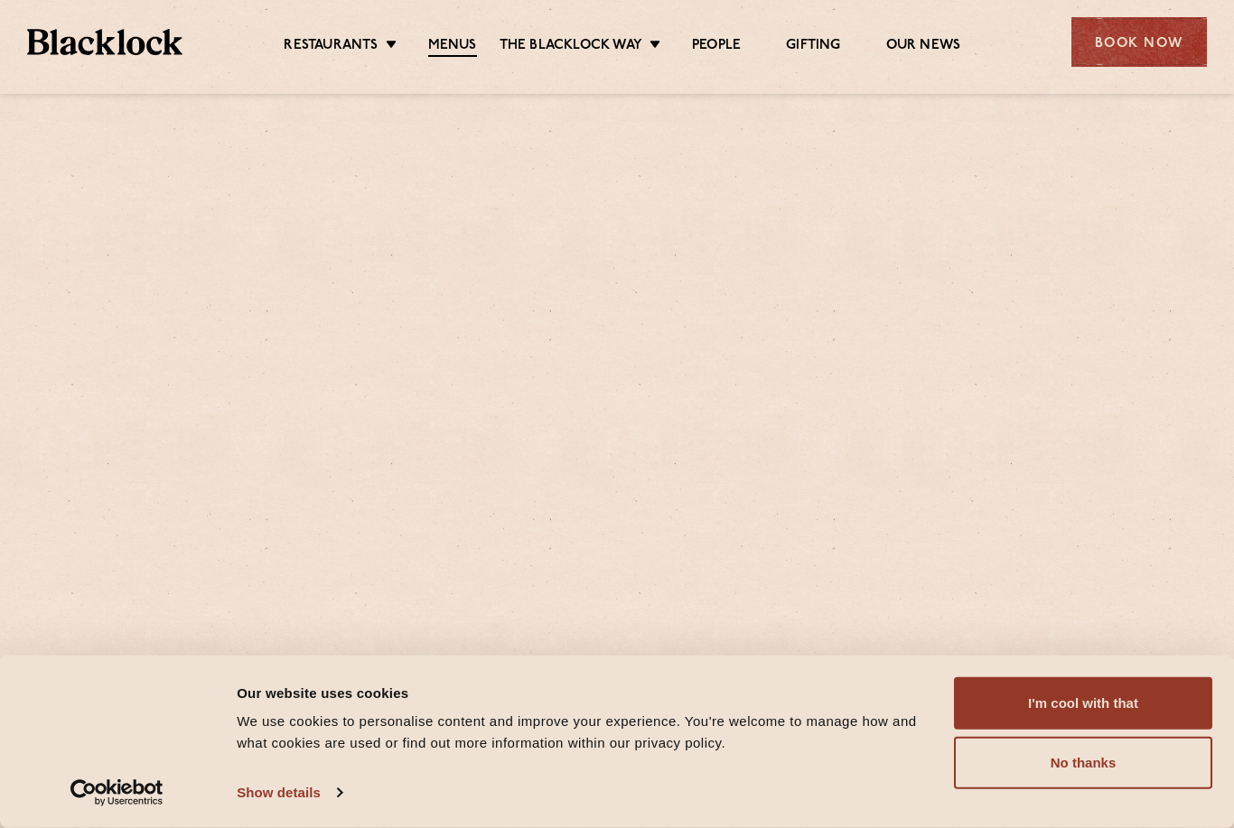  Describe the element at coordinates (331, 46) in the screenshot. I see `a: Restaurants` at that location.